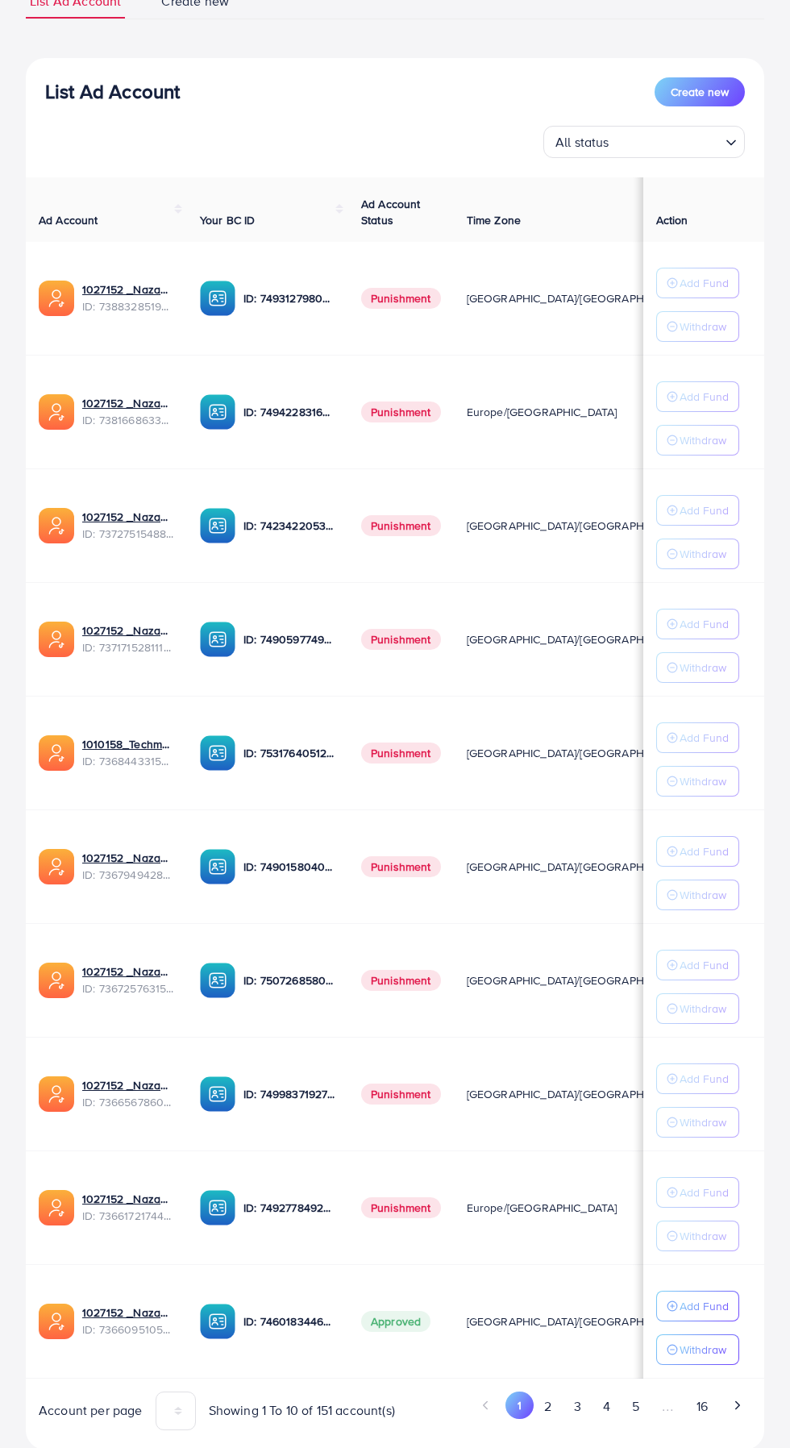  Describe the element at coordinates (128, 525) in the screenshot. I see `div: <span class='underline'>1027152 _Nazaagency_007</span></br>7372751548805726224` at that location.